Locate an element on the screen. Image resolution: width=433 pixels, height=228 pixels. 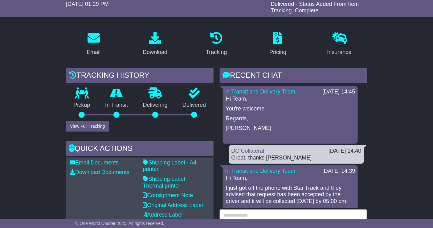
a: Email Documents is located at coordinates (94, 163).